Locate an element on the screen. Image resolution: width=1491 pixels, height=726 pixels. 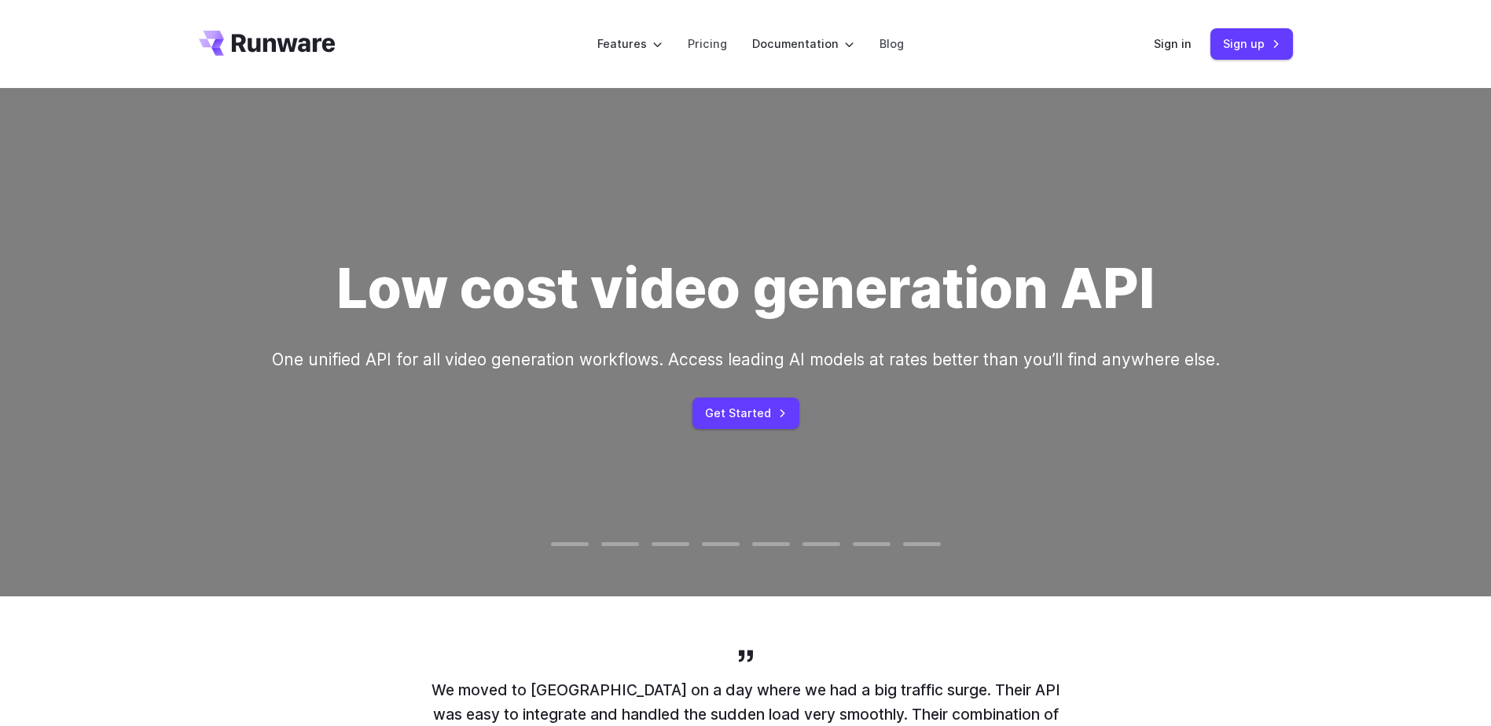
p: One unified API for all video generation workflows. Access leading AI models at rates better than... is located at coordinates (746, 359).